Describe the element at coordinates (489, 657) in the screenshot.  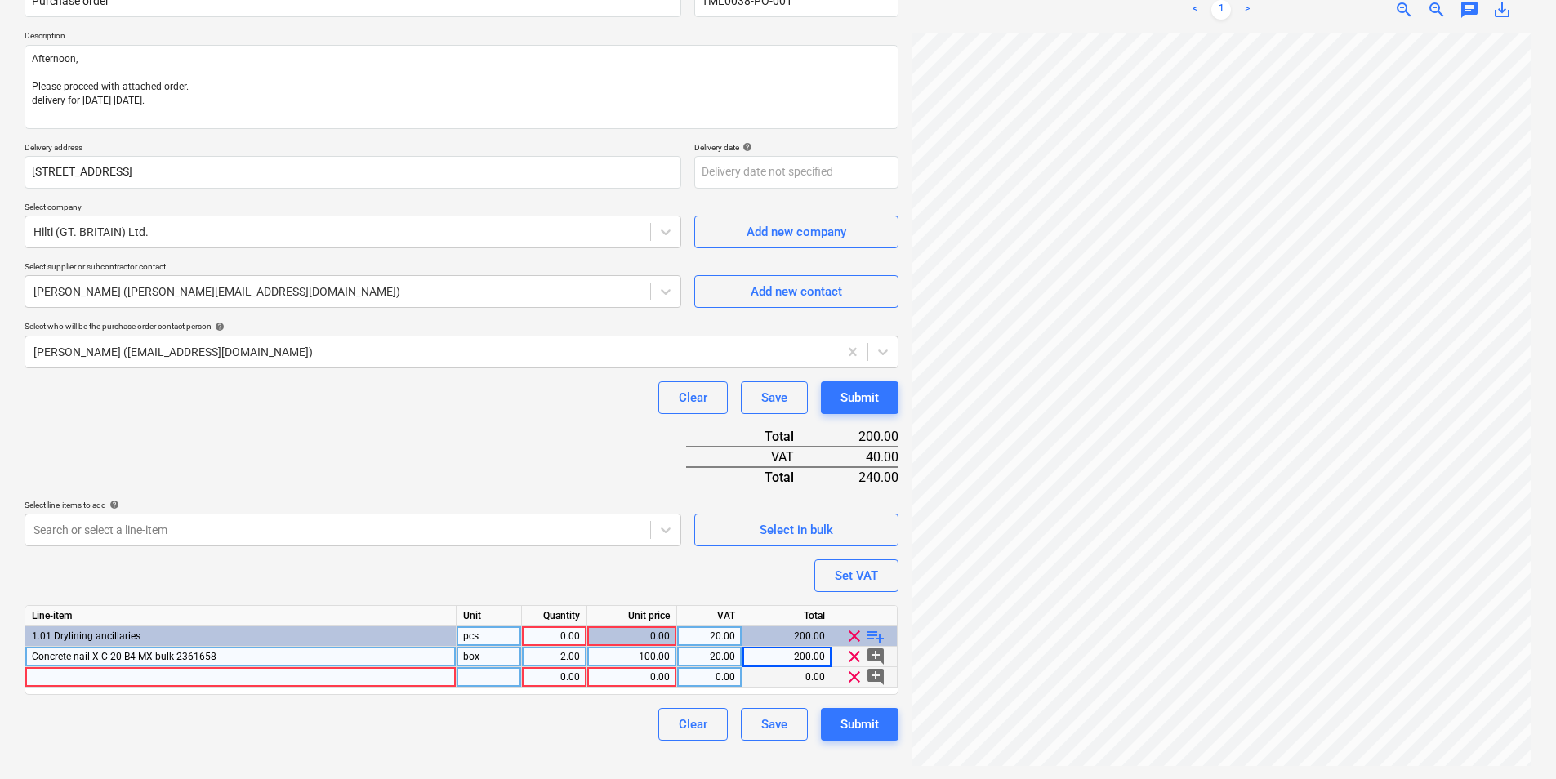
I see `div: box` at that location.